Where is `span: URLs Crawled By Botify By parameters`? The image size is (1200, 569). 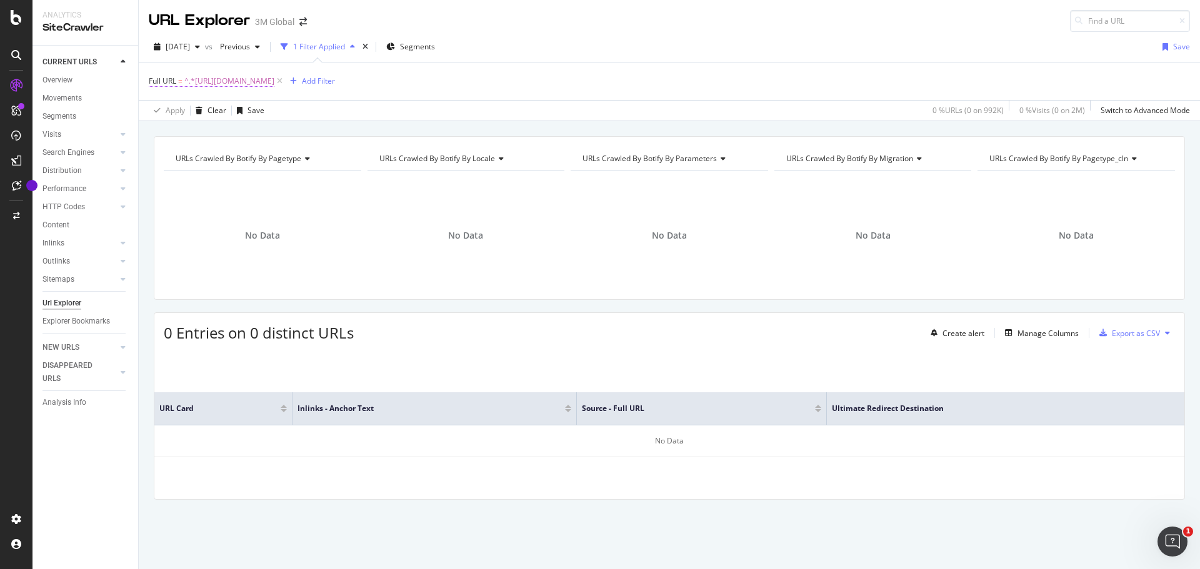
span: URLs Crawled By Botify By parameters is located at coordinates (649, 158).